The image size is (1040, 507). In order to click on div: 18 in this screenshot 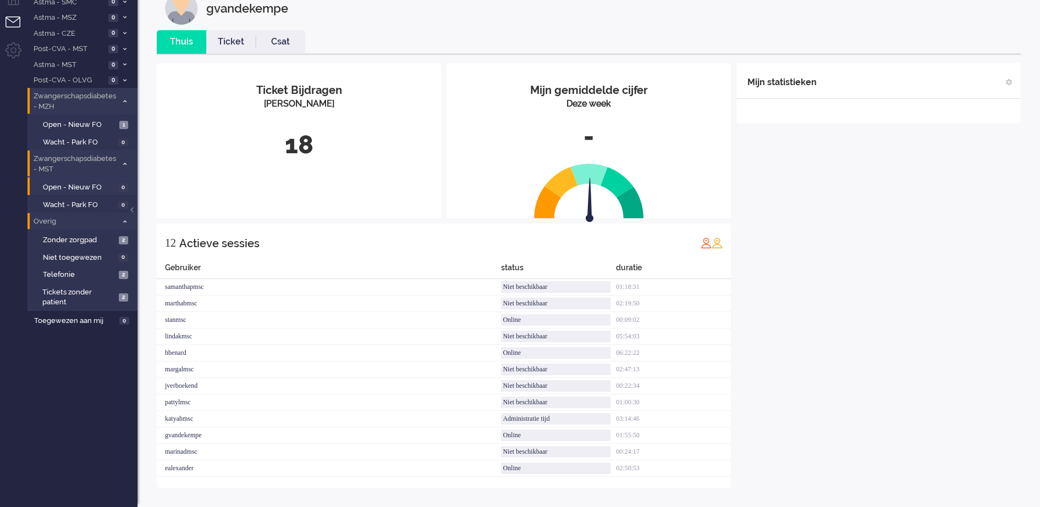, I will do `click(299, 145)`.